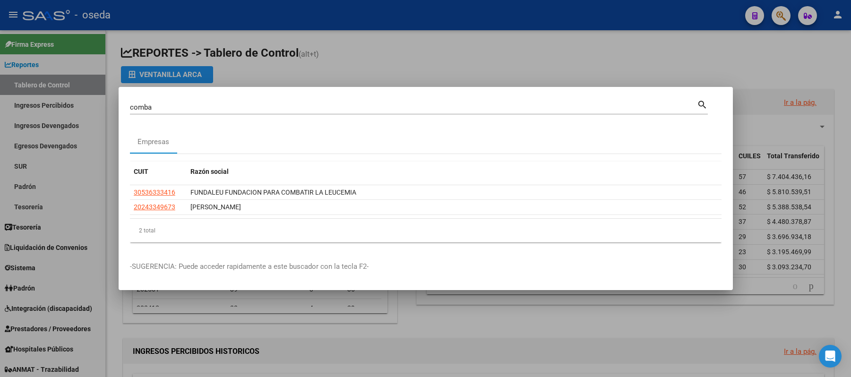 The width and height of the screenshot is (851, 377). What do you see at coordinates (454, 172) in the screenshot?
I see `datatable-header-cell: Razón social` at bounding box center [454, 172].